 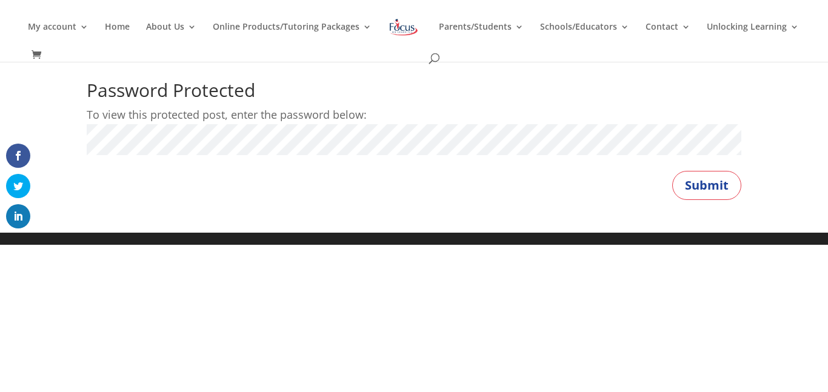 What do you see at coordinates (58, 36) in the screenshot?
I see `a: My account` at bounding box center [58, 36].